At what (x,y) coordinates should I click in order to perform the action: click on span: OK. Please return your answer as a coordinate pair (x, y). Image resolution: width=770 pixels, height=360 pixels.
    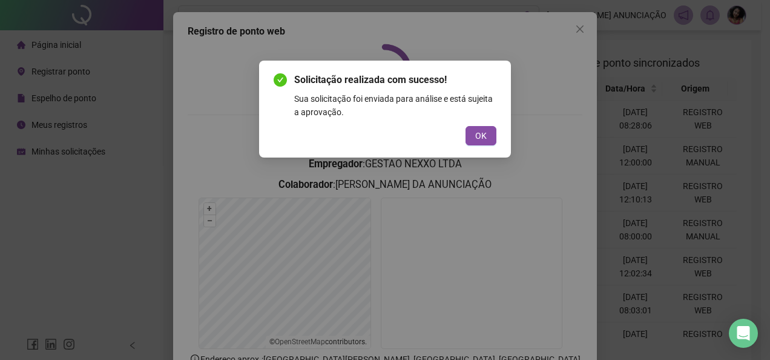
    Looking at the image, I should click on (481, 136).